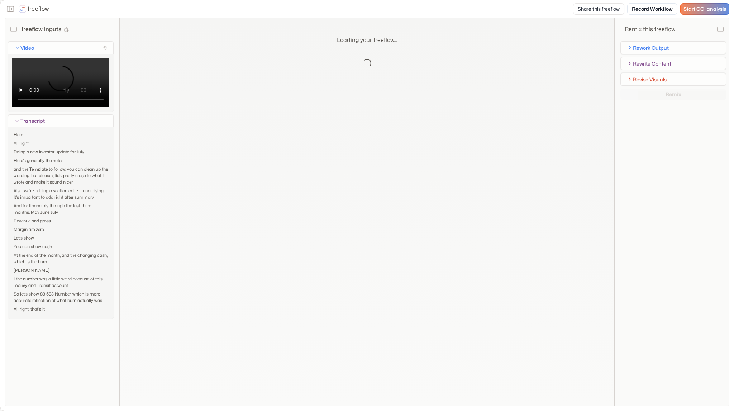  I want to click on p: At the end of the month, and the changing cash, which is the burn, so click(61, 273).